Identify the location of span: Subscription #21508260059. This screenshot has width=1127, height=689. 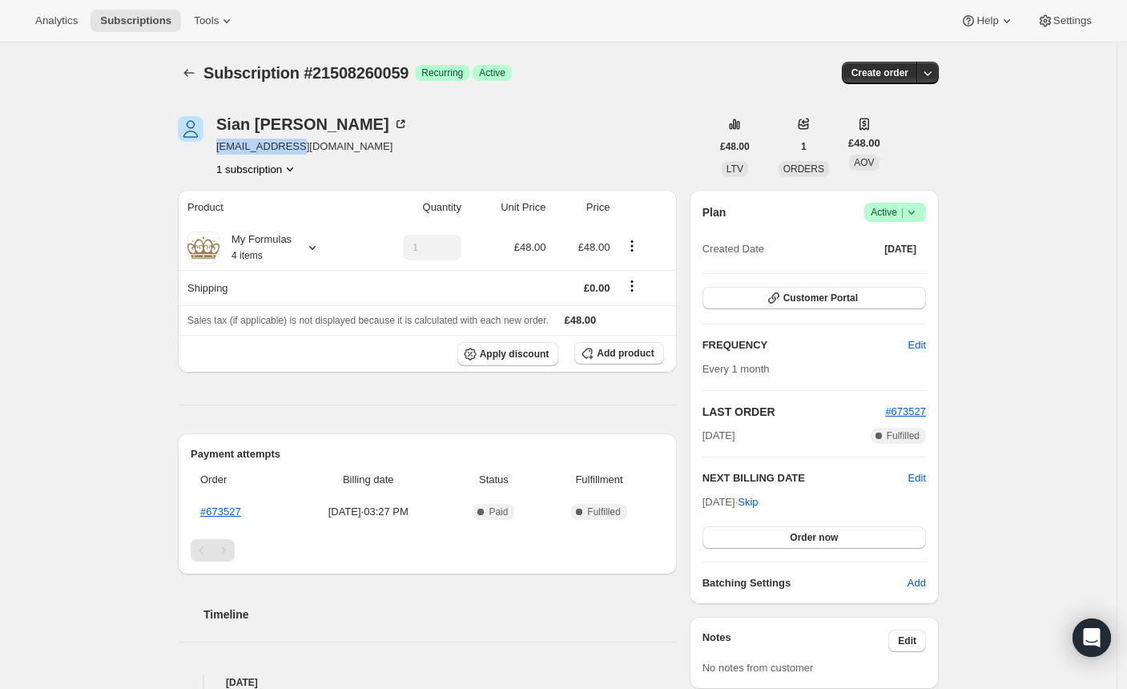
(306, 73).